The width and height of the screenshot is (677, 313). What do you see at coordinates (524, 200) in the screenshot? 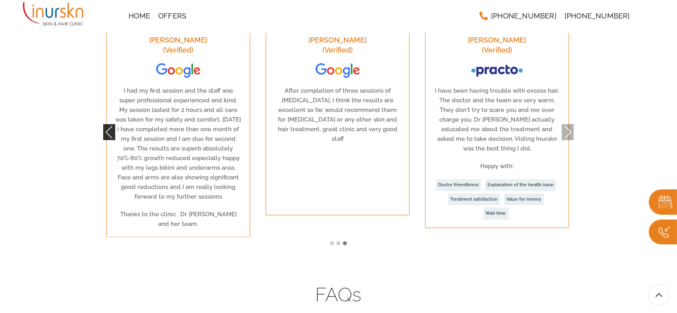
I see `a: Value for money` at bounding box center [524, 200].